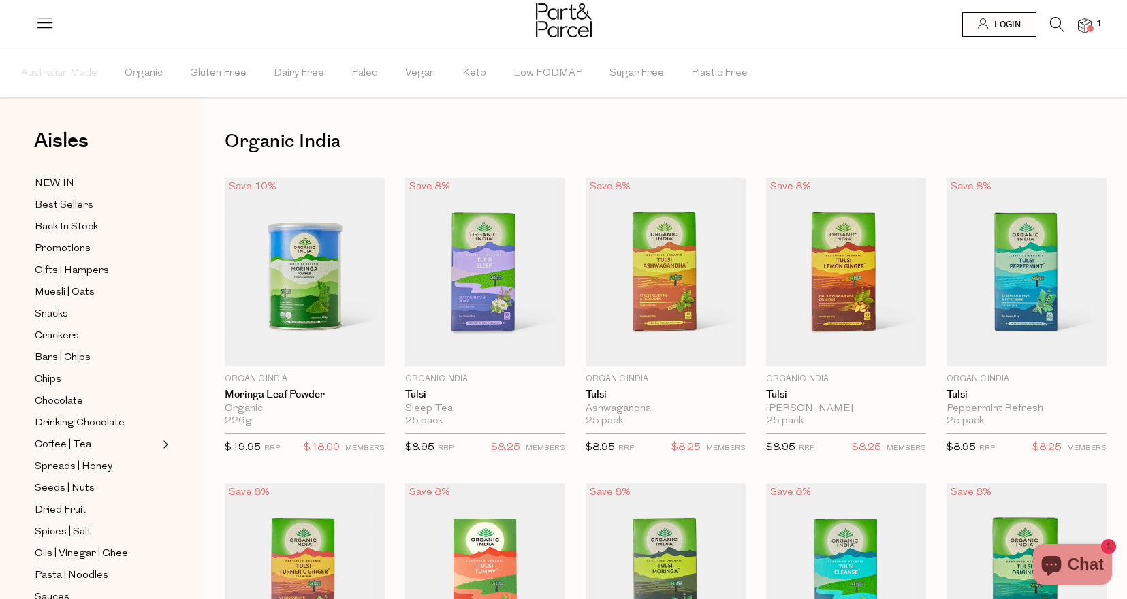 This screenshot has width=1127, height=599. Describe the element at coordinates (97, 576) in the screenshot. I see `a: Pasta | Noodles` at that location.